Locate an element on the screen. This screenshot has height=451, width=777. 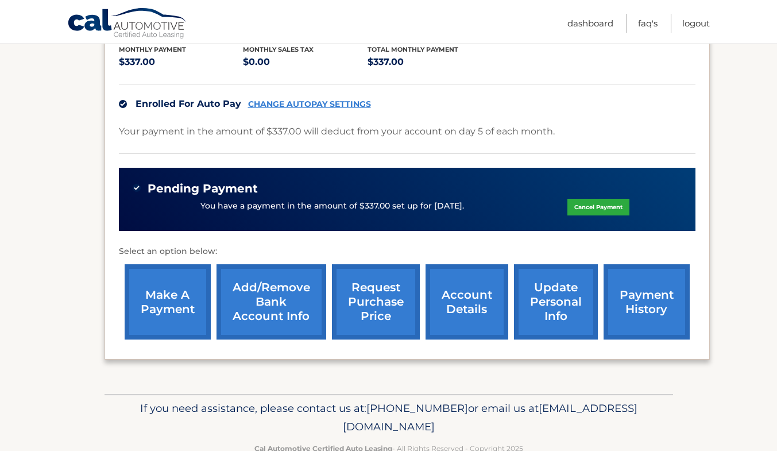
a: Cal Automotive is located at coordinates (127, 24).